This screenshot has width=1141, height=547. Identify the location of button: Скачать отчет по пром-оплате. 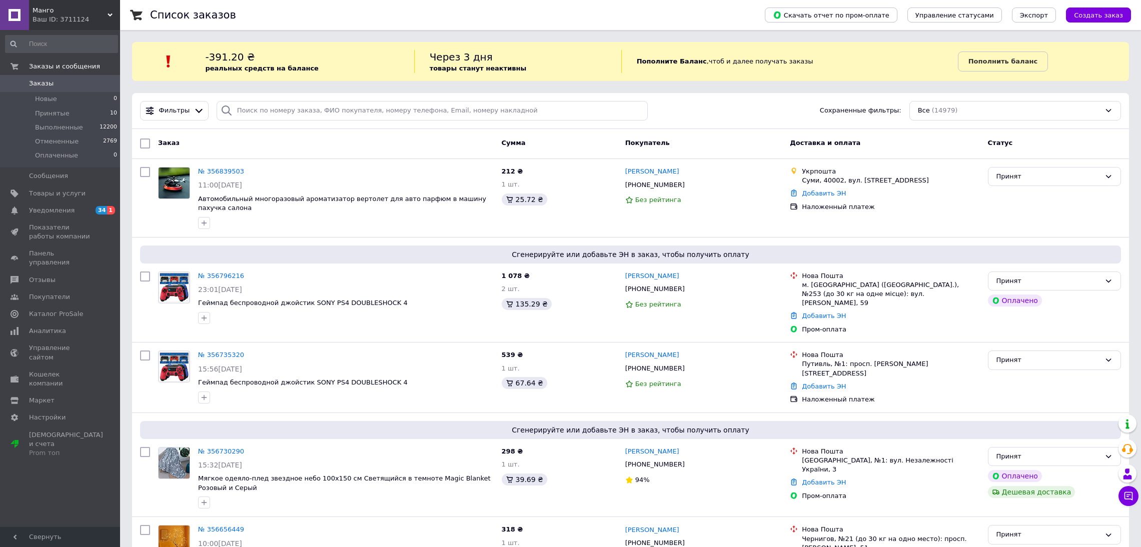
(831, 15).